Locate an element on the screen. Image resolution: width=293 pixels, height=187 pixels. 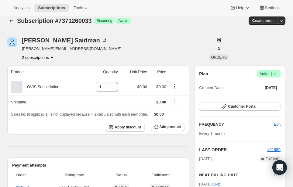
span: Fulfilled is located at coordinates (272, 159).